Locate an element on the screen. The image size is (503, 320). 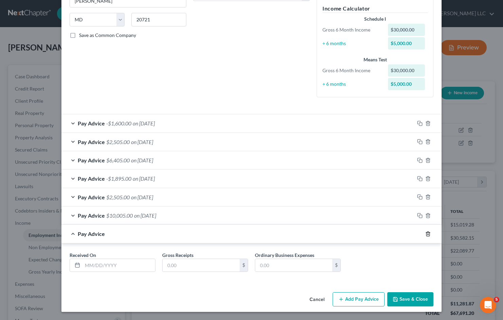
button: Add Pay Advice is located at coordinates (358, 300).